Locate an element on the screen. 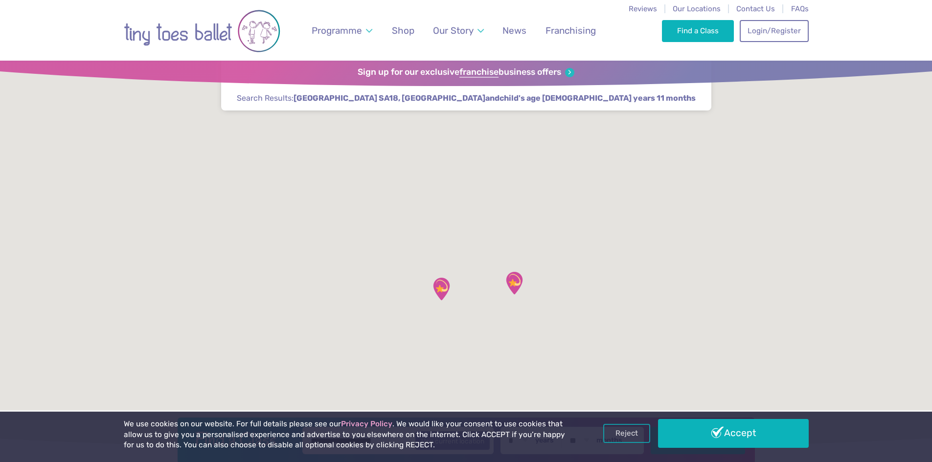 The width and height of the screenshot is (932, 462). a: Reject is located at coordinates (627, 433).